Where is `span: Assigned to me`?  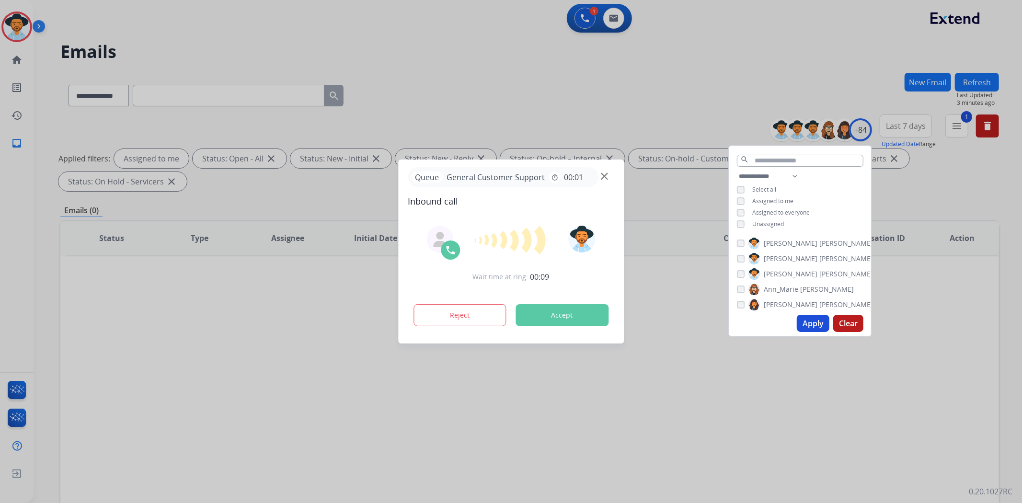 span: Assigned to me is located at coordinates (773, 201).